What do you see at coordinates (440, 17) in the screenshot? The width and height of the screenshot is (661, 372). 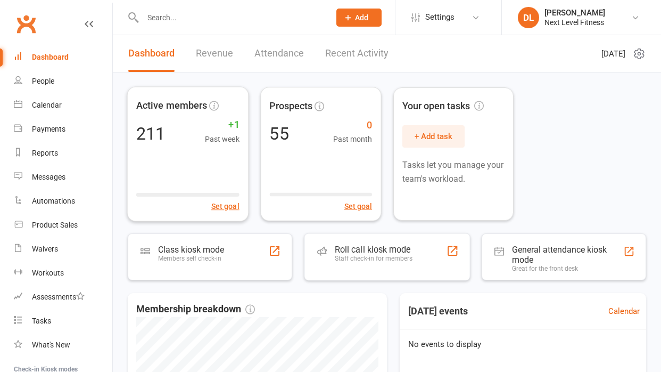 I see `span: Settings` at bounding box center [440, 17].